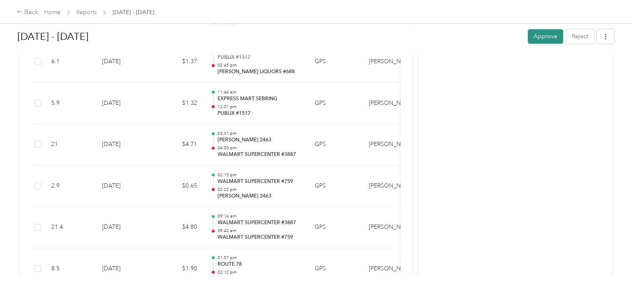 The image size is (636, 289). What do you see at coordinates (259, 92) in the screenshot?
I see `p: 11:46 am` at bounding box center [259, 92].